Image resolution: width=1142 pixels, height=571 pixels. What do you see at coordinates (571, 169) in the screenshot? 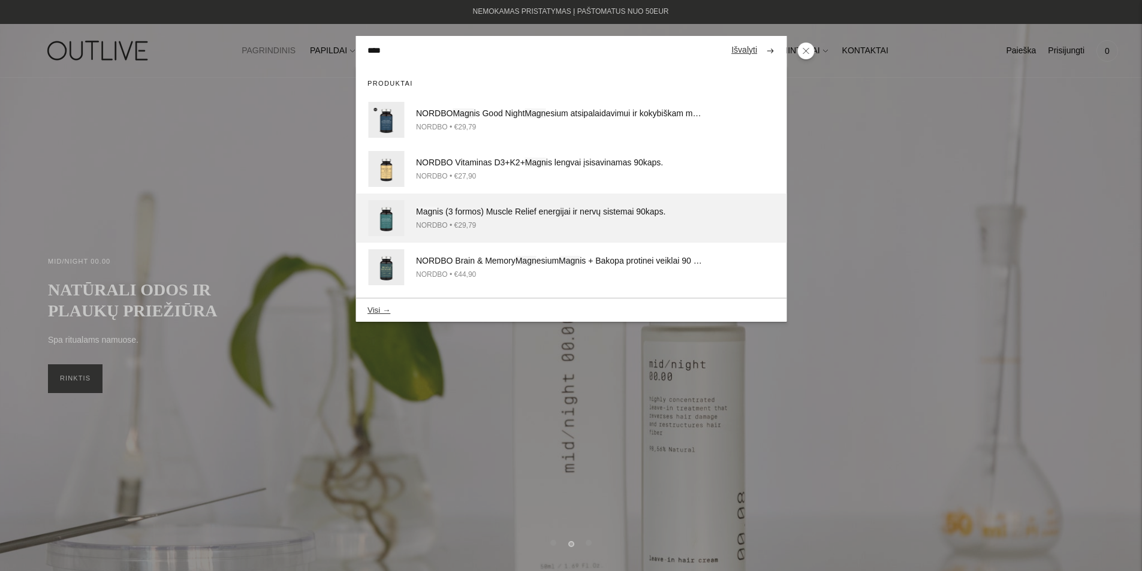
I see `a: NORDBO Vitaminas D3+K2+Magnis lengvai įsisavinamas 90kaps. NORDBO • €27,90` at bounding box center [571, 169].